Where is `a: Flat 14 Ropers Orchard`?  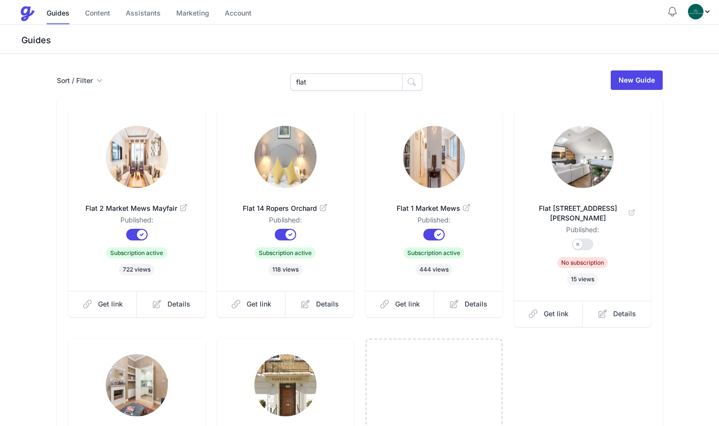
a: Flat 14 Ropers Orchard is located at coordinates (286, 203).